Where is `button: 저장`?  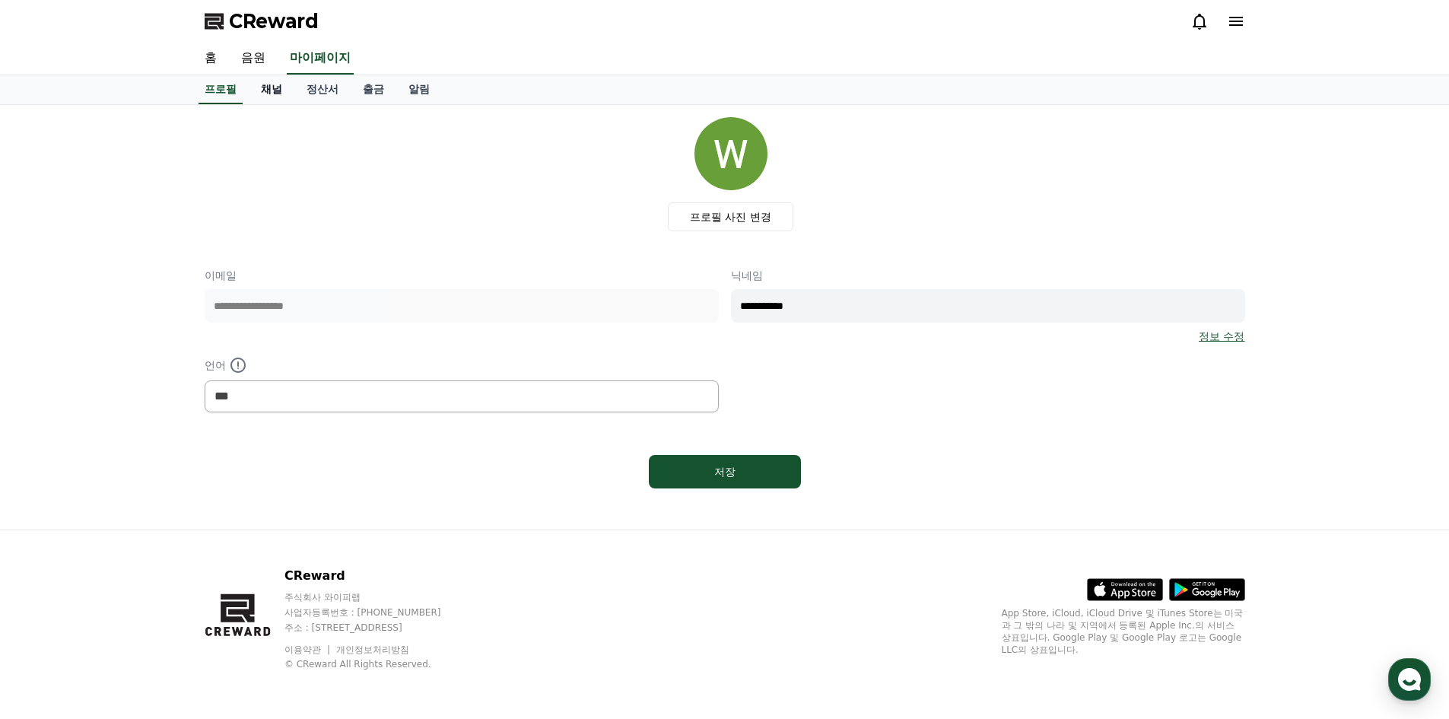 button: 저장 is located at coordinates (725, 472).